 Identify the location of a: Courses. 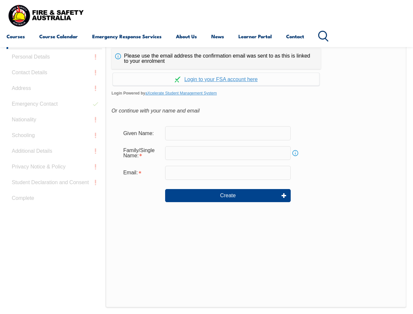
(16, 36).